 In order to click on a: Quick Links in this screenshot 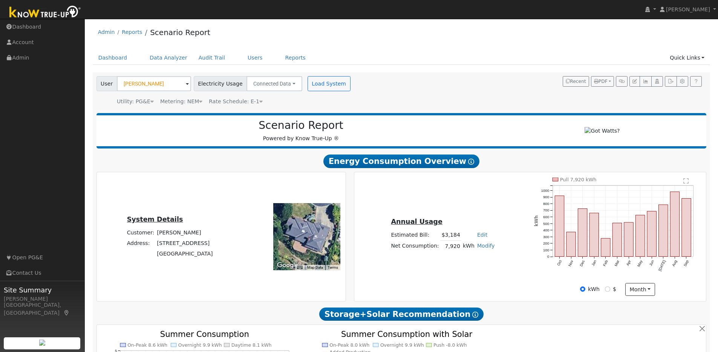, I will do `click(687, 58)`.